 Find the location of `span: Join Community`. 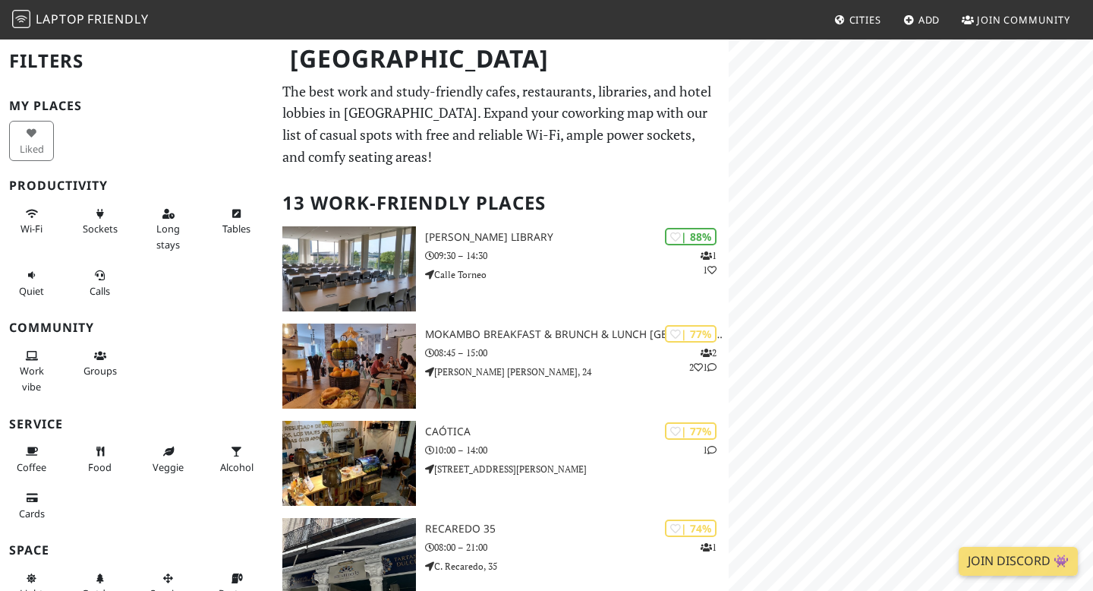

span: Join Community is located at coordinates (1023, 20).